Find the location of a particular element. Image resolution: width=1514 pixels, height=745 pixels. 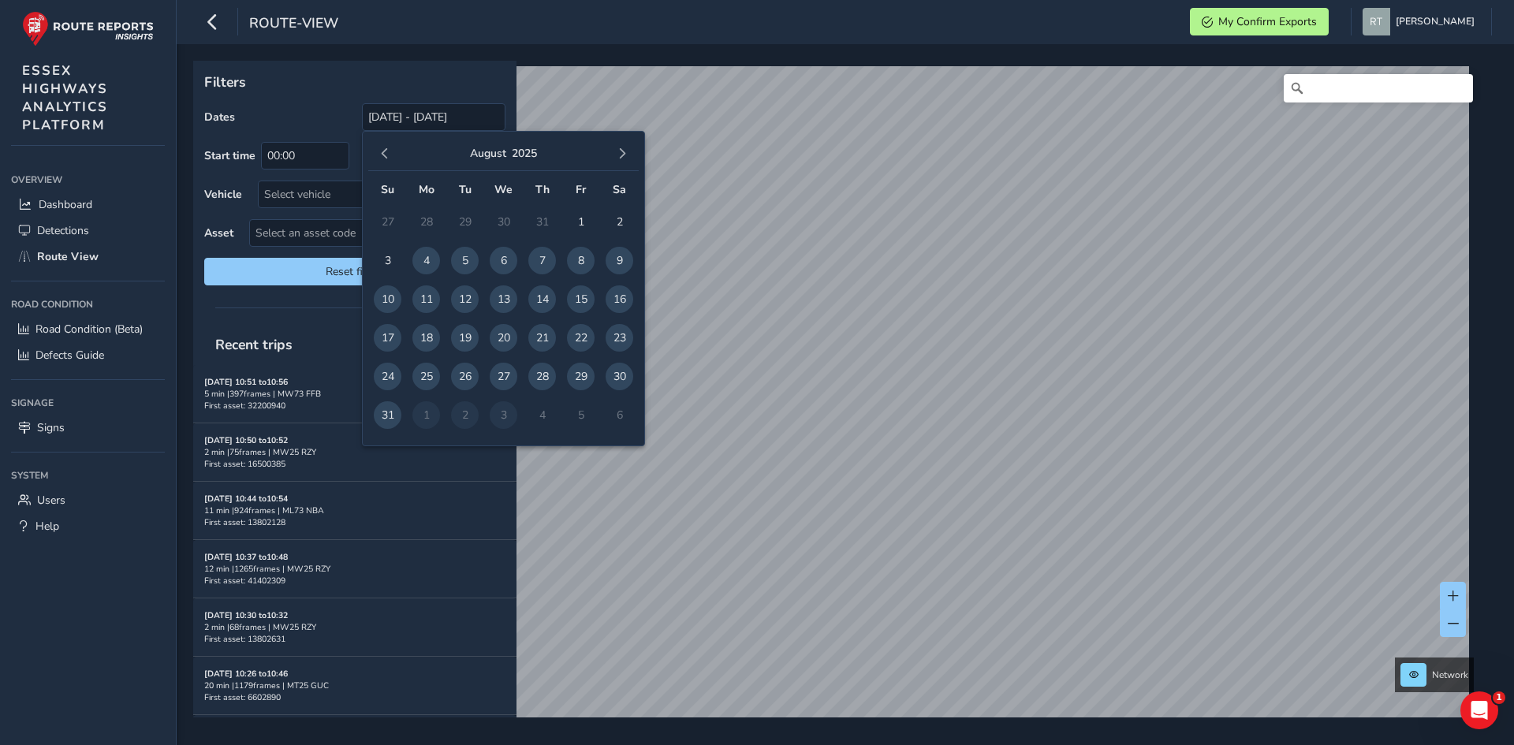

span: Reset filters is located at coordinates (355, 271).